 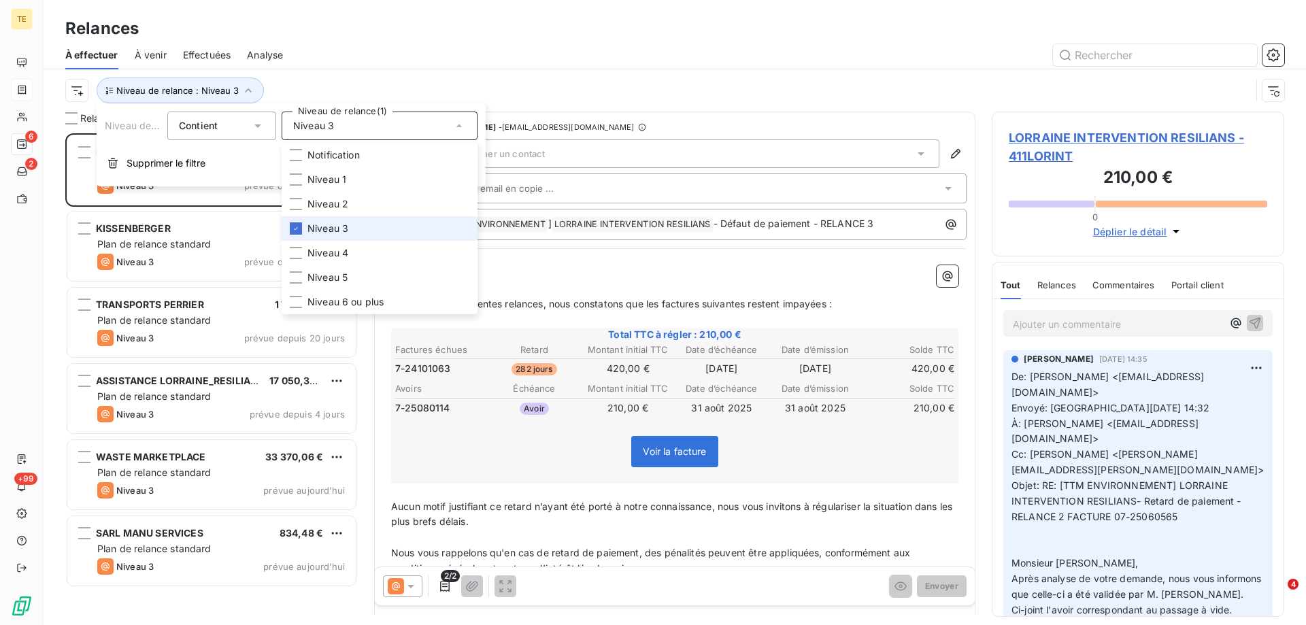 I want to click on span: ASSISTANCE LORRAINE_RESILIANS, so click(x=180, y=380).